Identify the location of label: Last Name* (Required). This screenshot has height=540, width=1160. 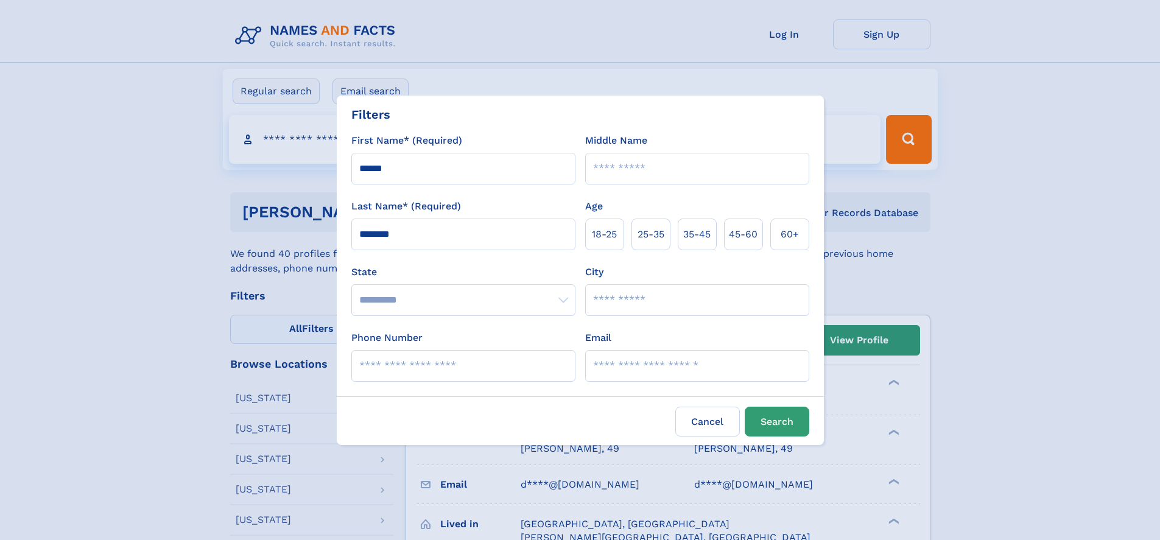
(406, 206).